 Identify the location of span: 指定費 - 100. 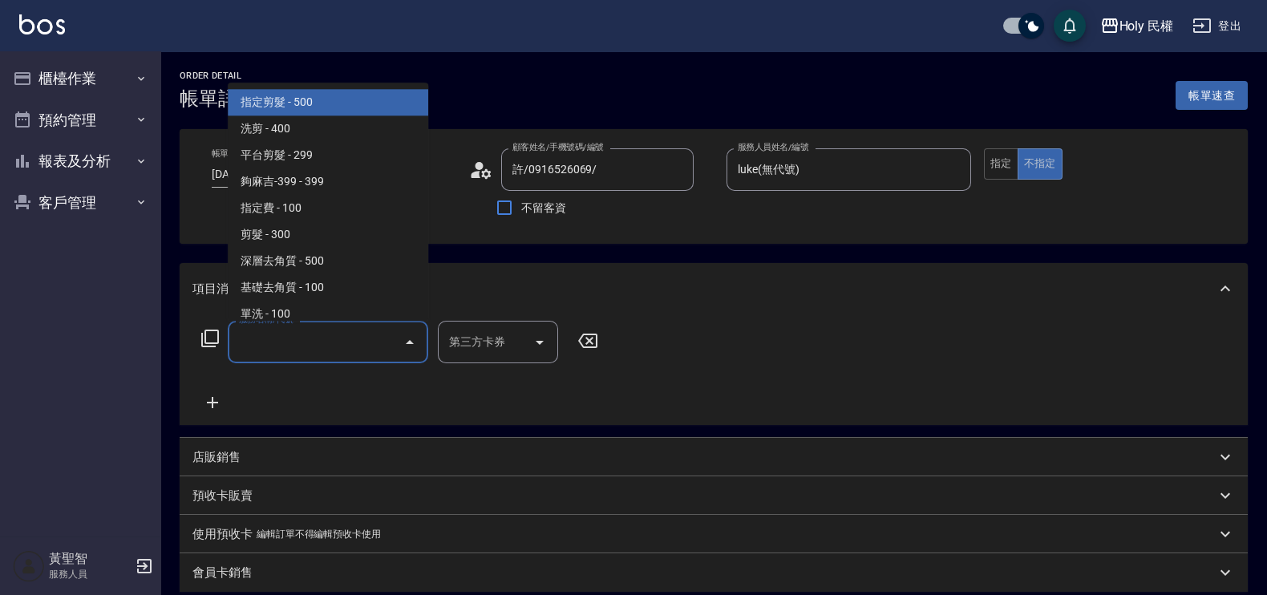
(328, 209).